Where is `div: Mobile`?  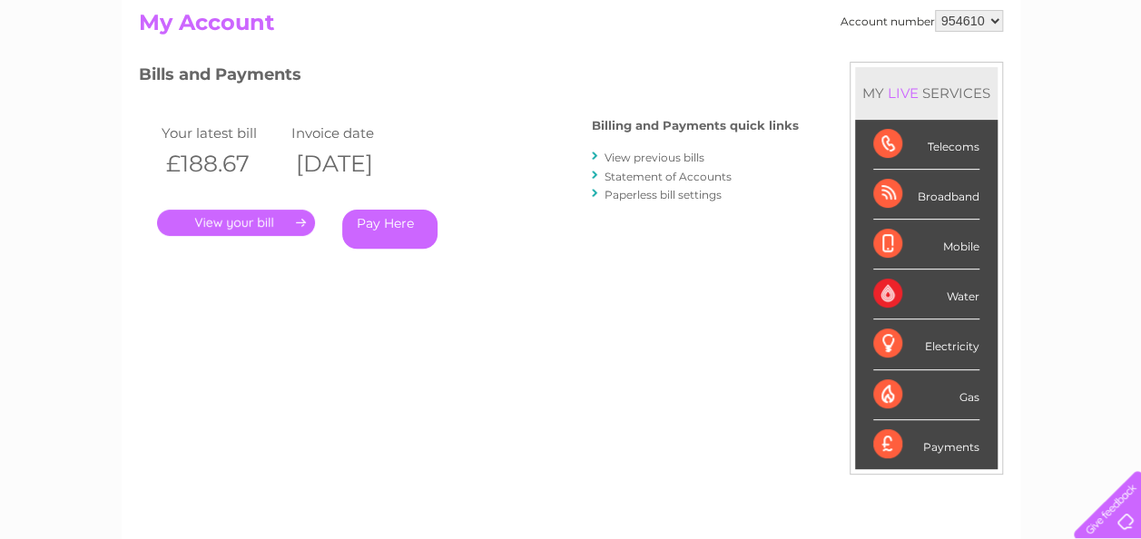
div: Mobile is located at coordinates (926, 244).